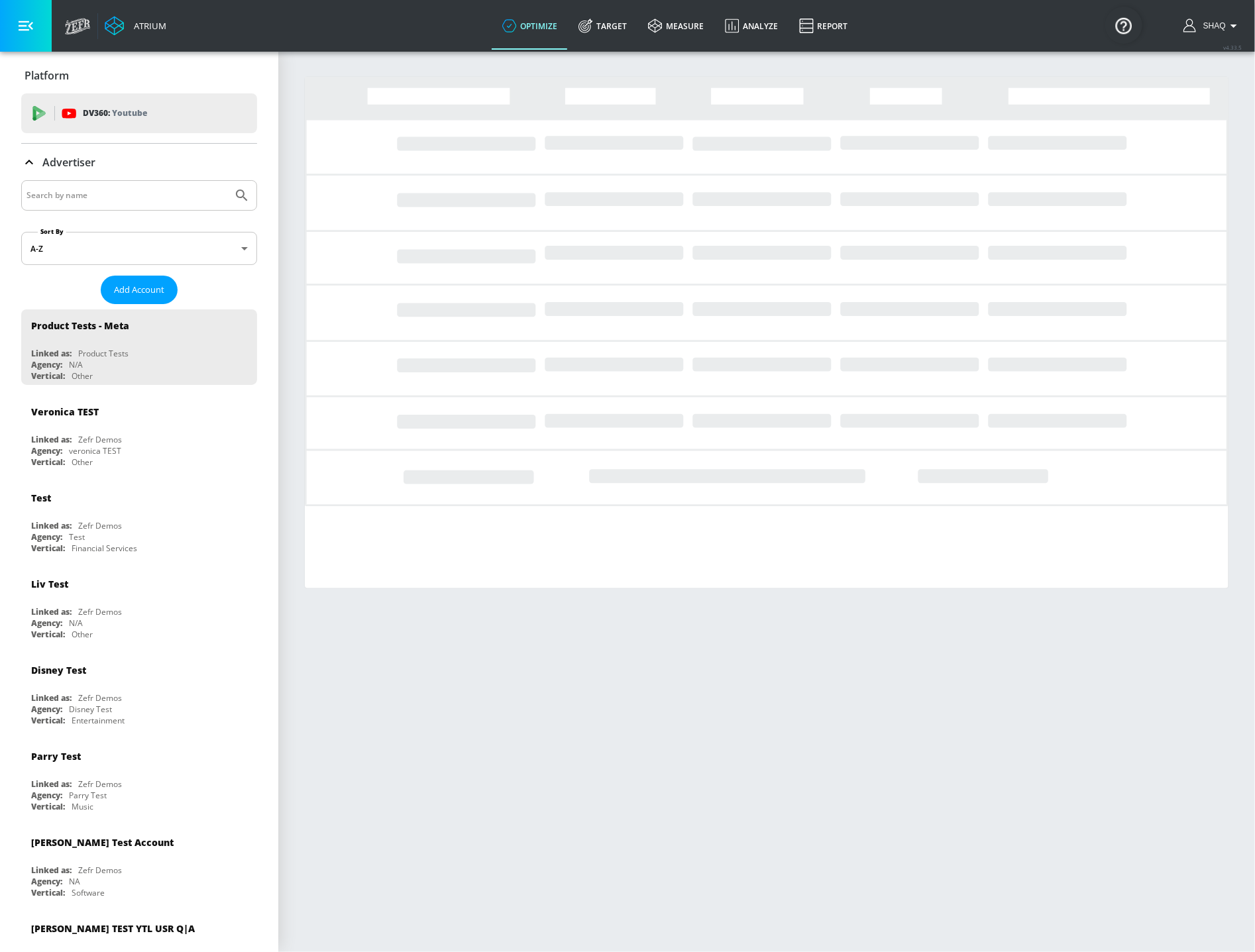 This screenshot has height=952, width=1255. Describe the element at coordinates (139, 606) in the screenshot. I see `div: Liv TestLinked as:Zefr DemosAgency:N/AVertical:Other` at that location.